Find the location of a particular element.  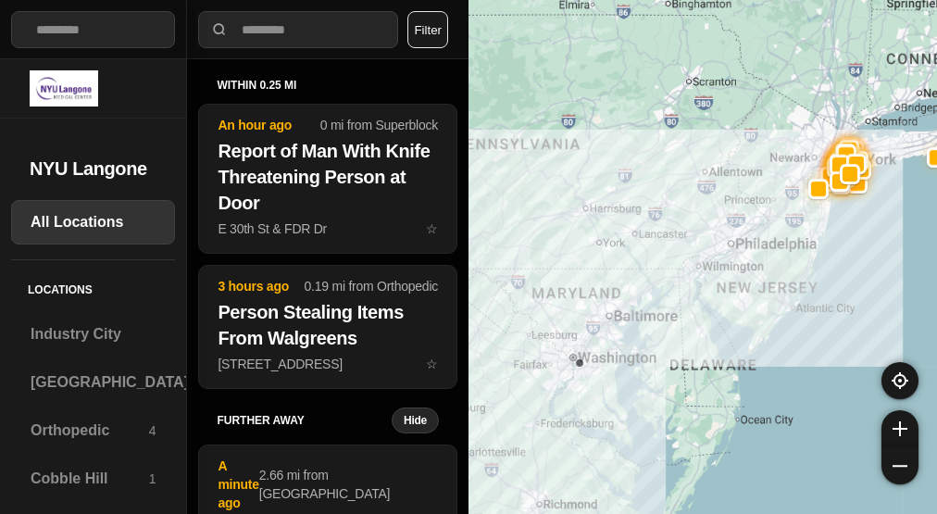

img: logo is located at coordinates (64, 88).